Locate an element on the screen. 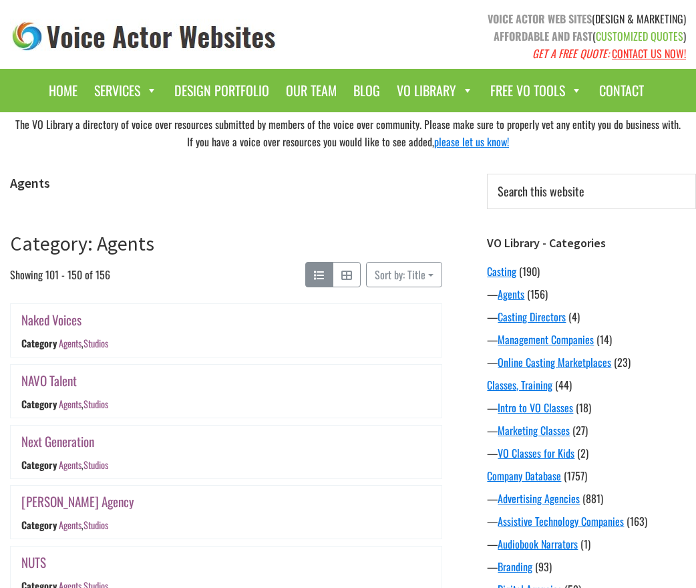 The height and width of the screenshot is (588, 696). a: Casting Directors is located at coordinates (532, 317).